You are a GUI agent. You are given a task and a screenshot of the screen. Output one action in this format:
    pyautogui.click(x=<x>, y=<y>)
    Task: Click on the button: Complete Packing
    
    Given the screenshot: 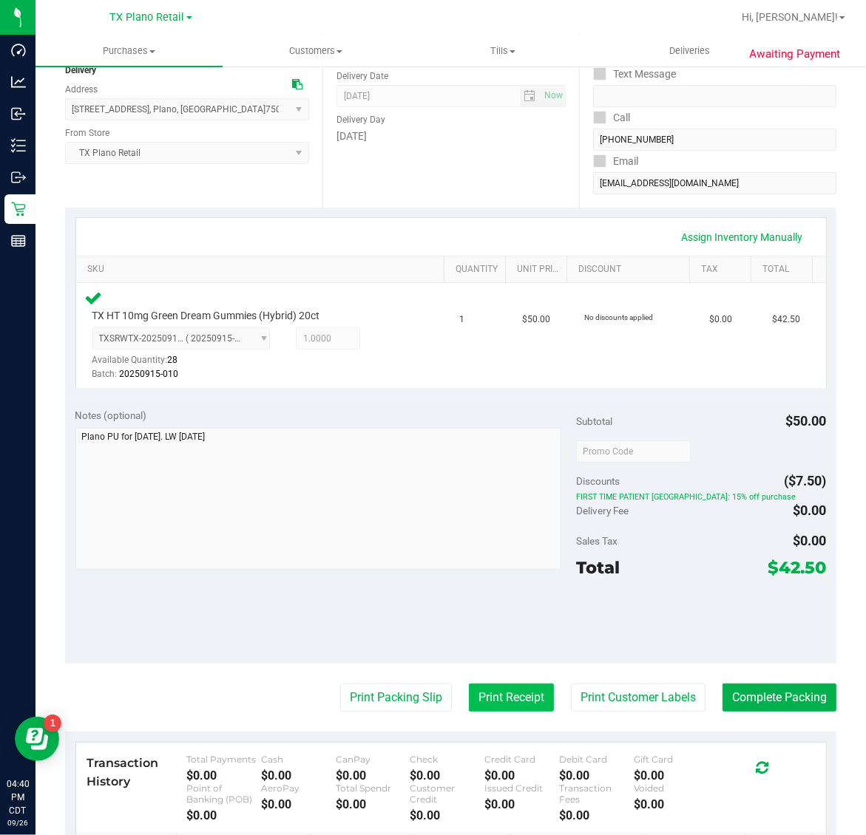 What is the action you would take?
    pyautogui.click(x=779, y=698)
    